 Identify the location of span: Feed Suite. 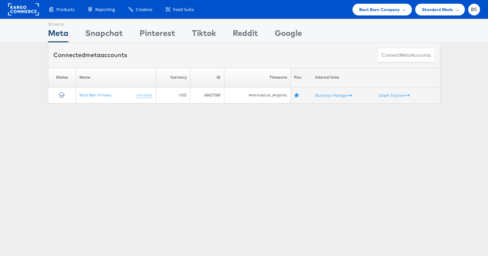
(184, 9).